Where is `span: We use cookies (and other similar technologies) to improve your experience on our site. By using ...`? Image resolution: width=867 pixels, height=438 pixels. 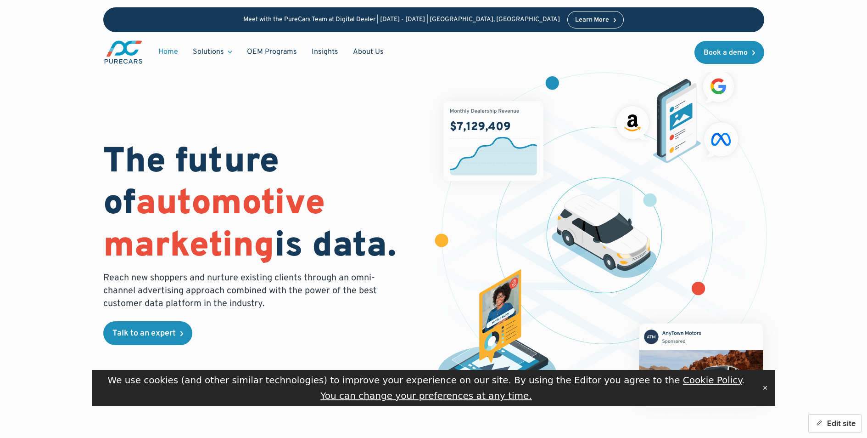
span: We use cookies (and other similar technologies) to improve your experience on our site. By using ... is located at coordinates (427, 380).